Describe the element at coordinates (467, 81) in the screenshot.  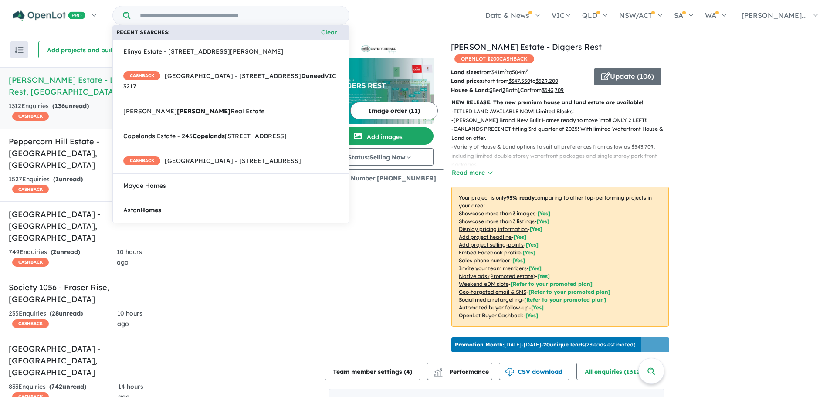
I see `b: Land prices` at that location.